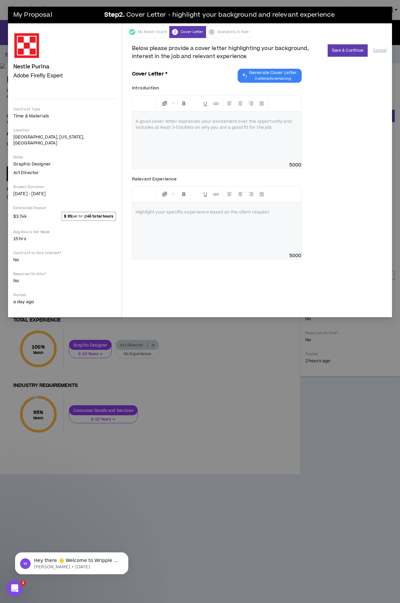 This screenshot has width=400, height=603. What do you see at coordinates (31, 67) in the screenshot?
I see `h4: Nestle Purina` at bounding box center [31, 67].